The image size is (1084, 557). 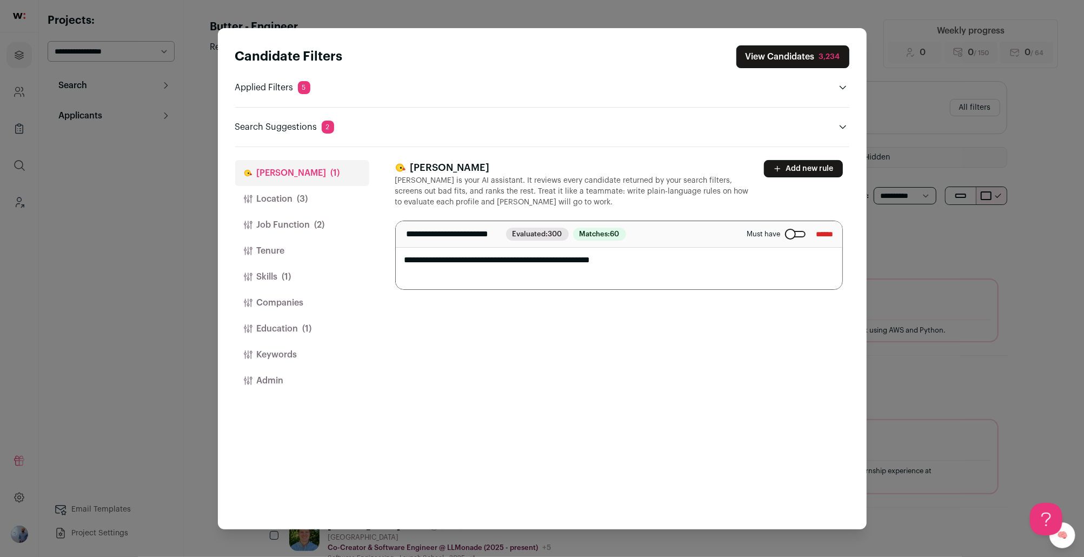 What do you see at coordinates (843, 88) in the screenshot?
I see `button: Open applied filters` at bounding box center [843, 88].